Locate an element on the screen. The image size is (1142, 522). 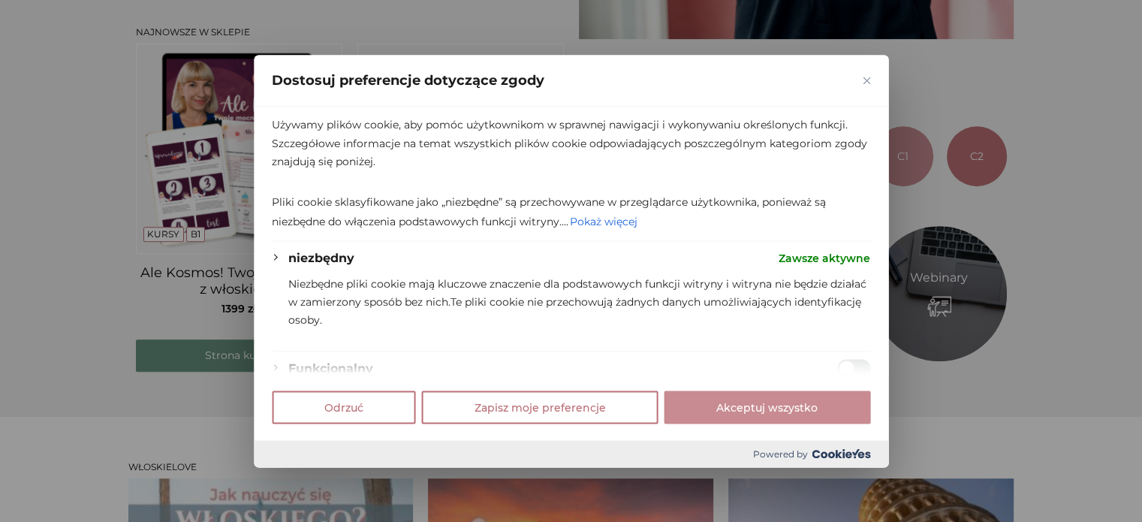
button: Odrzuć is located at coordinates (344, 407).